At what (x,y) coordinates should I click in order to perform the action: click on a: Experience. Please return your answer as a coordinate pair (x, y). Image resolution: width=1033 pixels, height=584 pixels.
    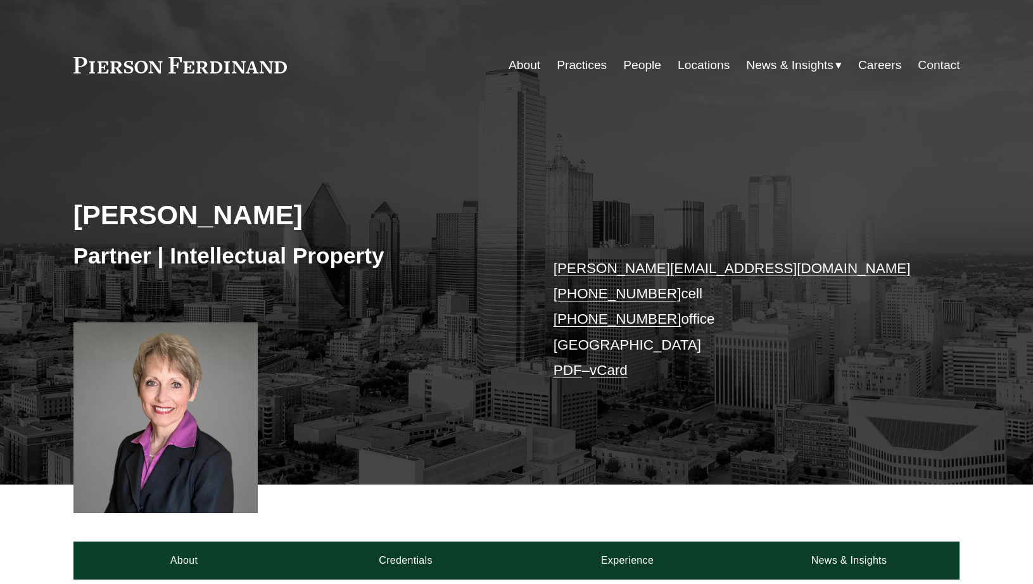
    Looking at the image, I should click on (627, 560).